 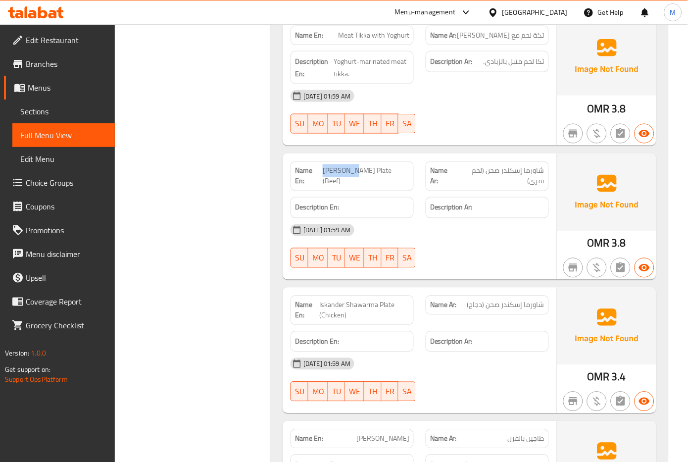 What do you see at coordinates (66, 206) in the screenshot?
I see `span: Coupons` at bounding box center [66, 206].